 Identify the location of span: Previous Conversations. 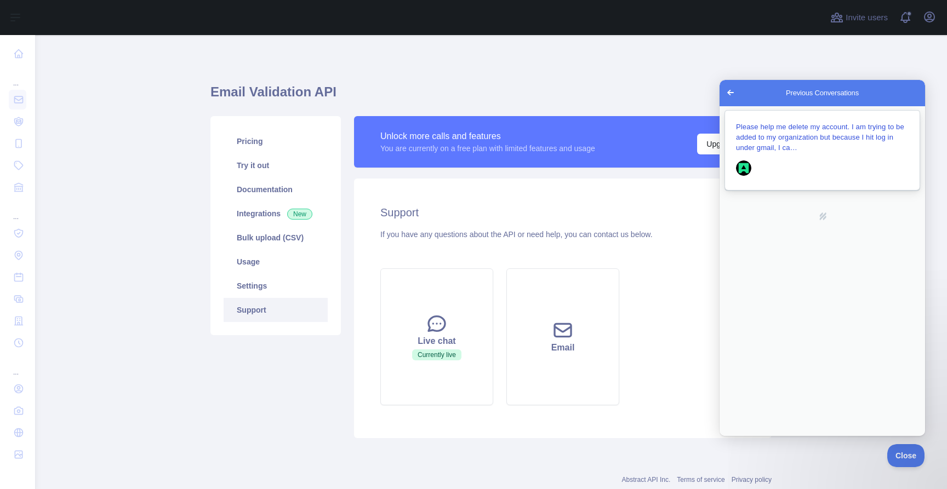
(102, 13).